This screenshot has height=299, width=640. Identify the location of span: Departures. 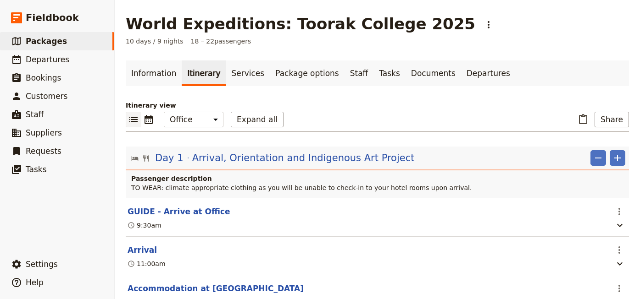
(47, 60).